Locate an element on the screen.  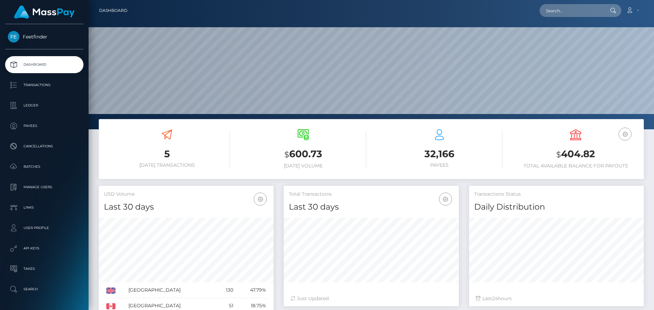
p: Dashboard is located at coordinates (44, 65).